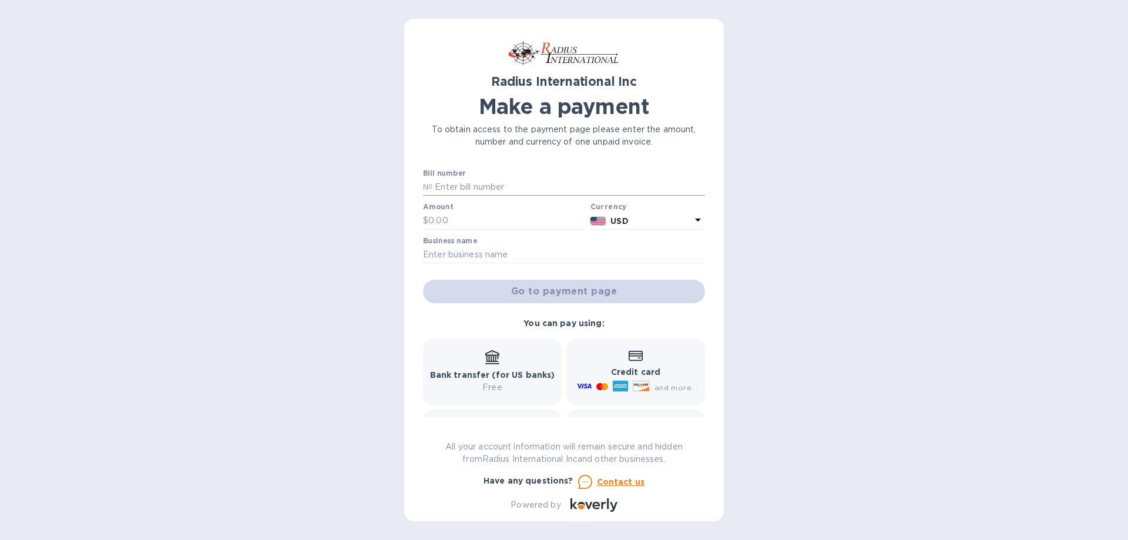 The height and width of the screenshot is (540, 1128). What do you see at coordinates (564, 81) in the screenshot?
I see `b: Radius International Inc` at bounding box center [564, 81].